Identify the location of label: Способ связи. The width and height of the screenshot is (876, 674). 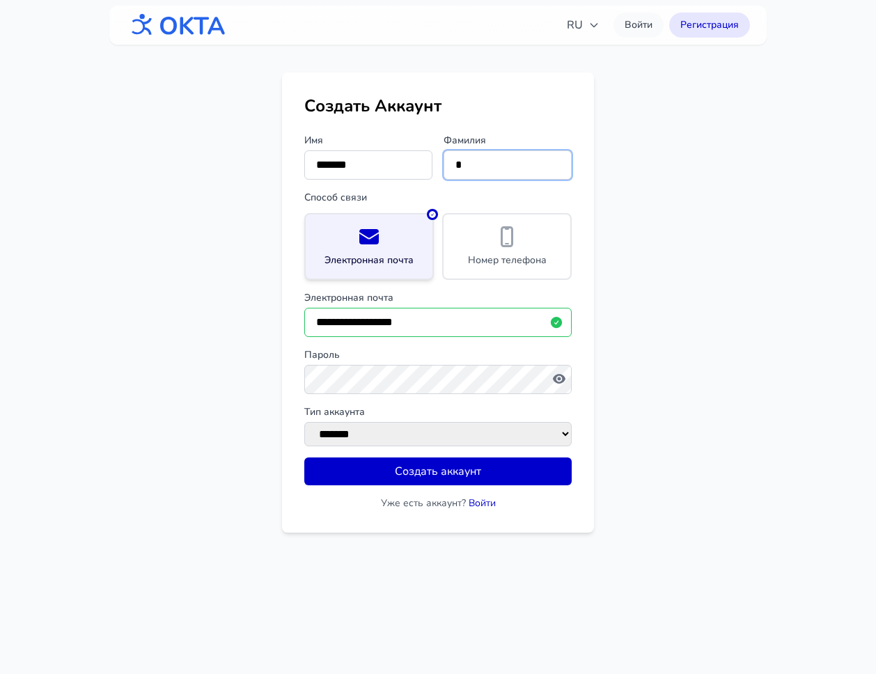
(438, 198).